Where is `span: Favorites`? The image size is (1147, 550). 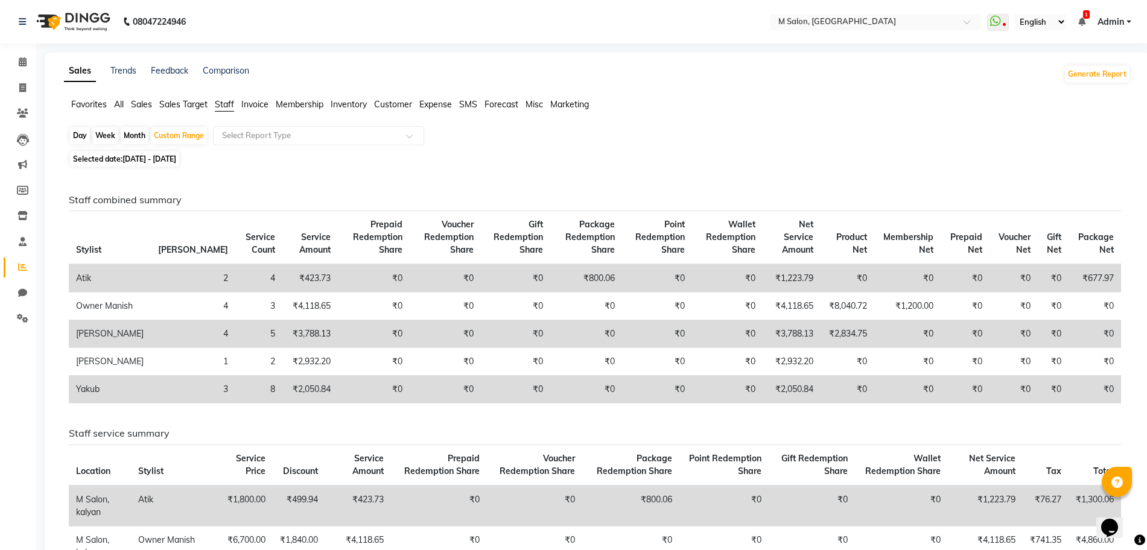 span: Favorites is located at coordinates (89, 104).